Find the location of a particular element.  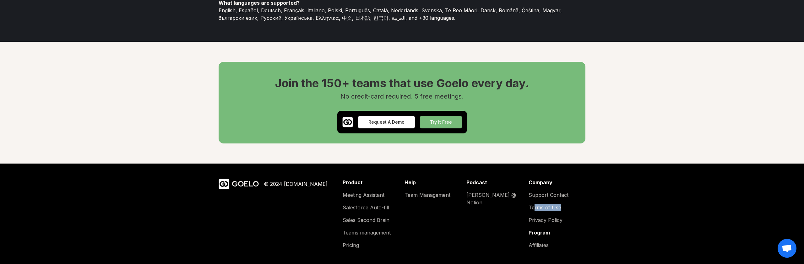

div: No credit-card required. 5 free meetings. is located at coordinates (402, 95).